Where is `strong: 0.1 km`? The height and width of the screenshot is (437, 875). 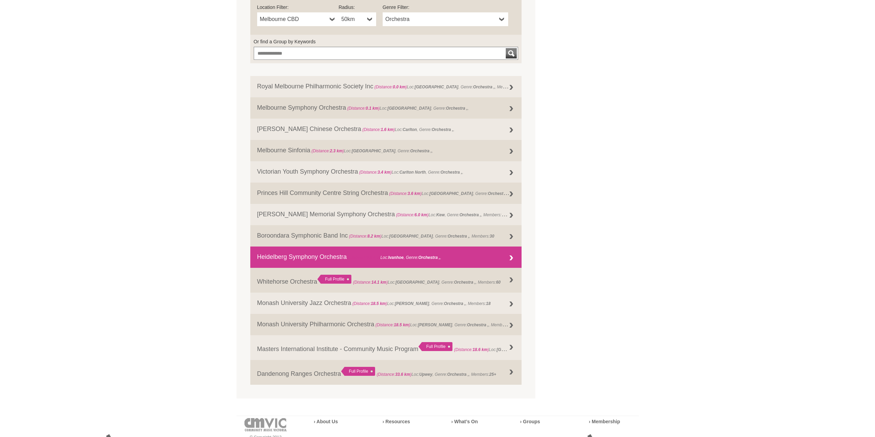
strong: 0.1 km is located at coordinates (372, 108).